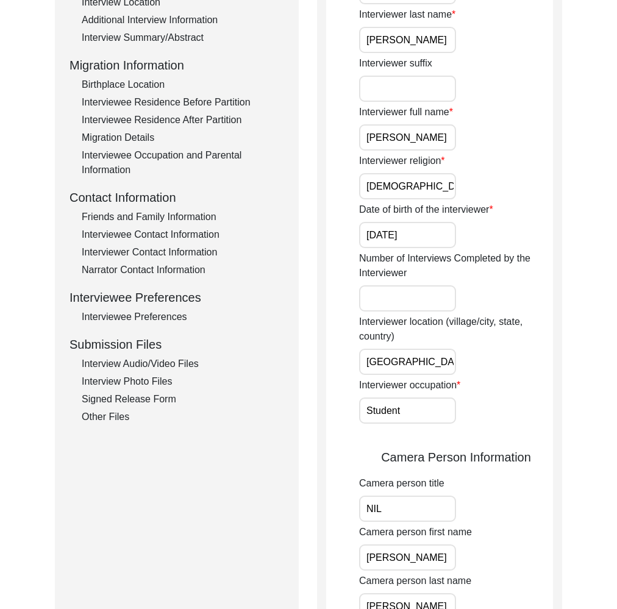 The image size is (617, 609). Describe the element at coordinates (183, 20) in the screenshot. I see `div: Additional Interview Information` at that location.